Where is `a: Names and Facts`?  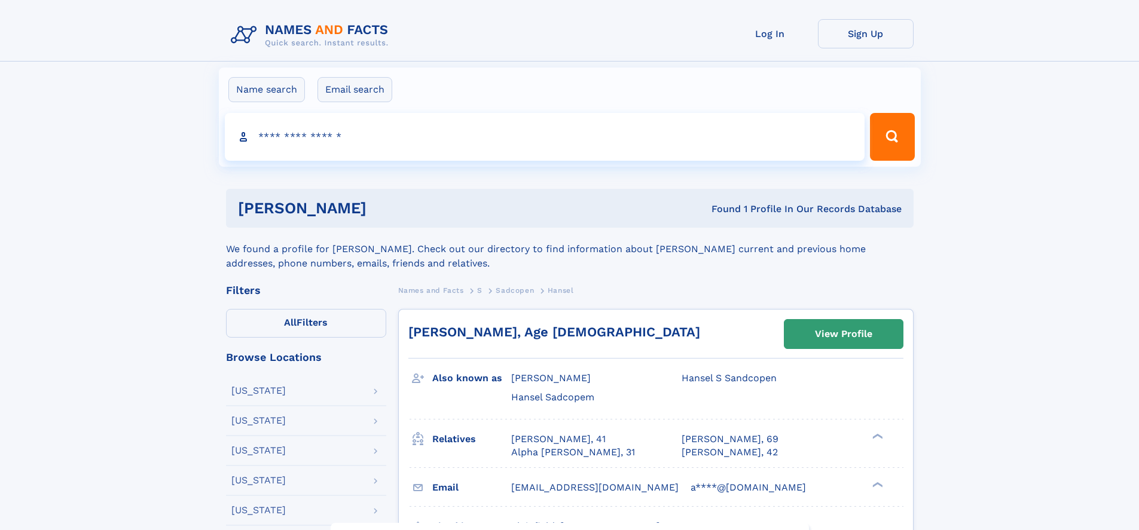 a: Names and Facts is located at coordinates (431, 290).